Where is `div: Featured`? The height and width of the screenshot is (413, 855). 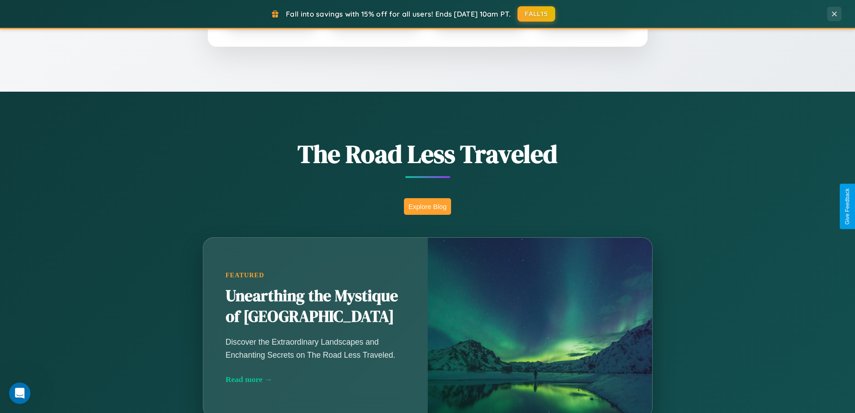 div: Featured is located at coordinates (316, 275).